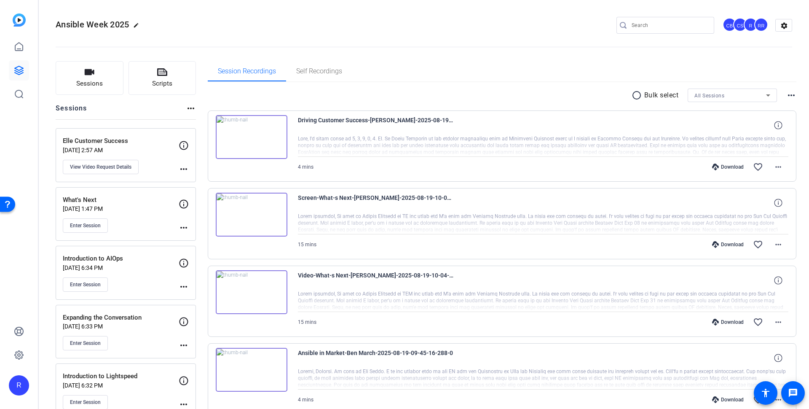  I want to click on img: blue-gradient.svg, so click(19, 20).